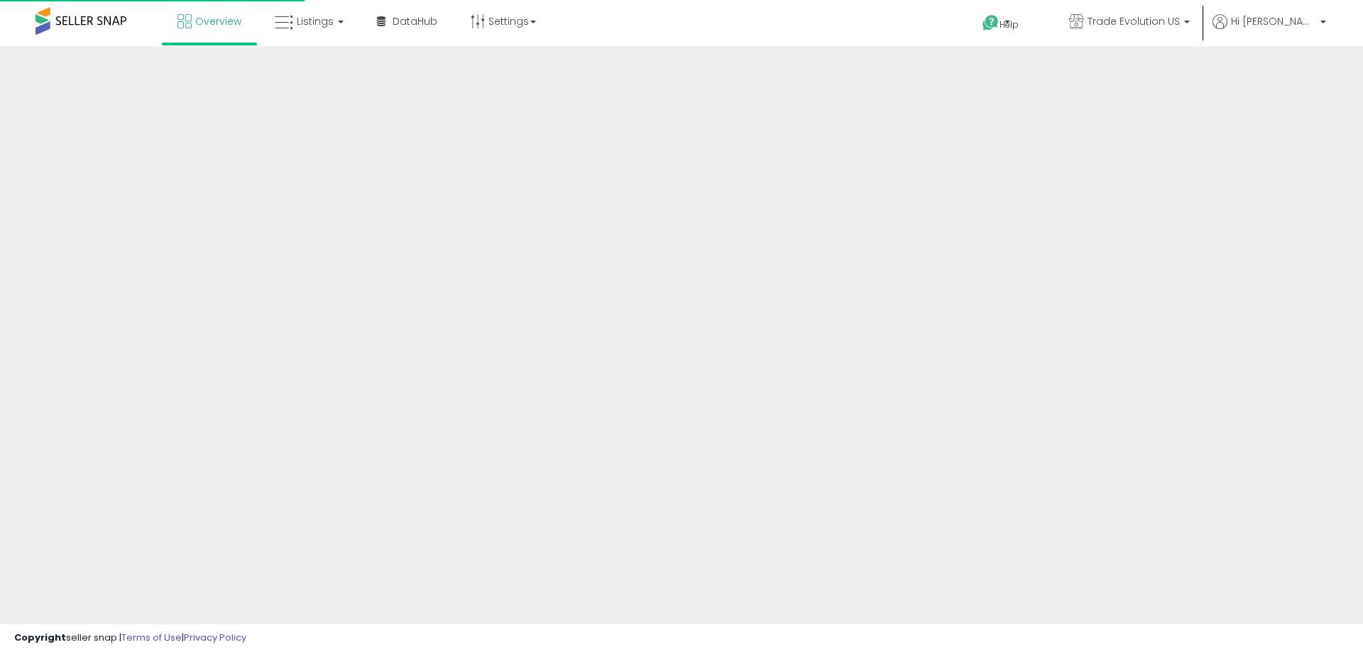  I want to click on a: Terms of Use, so click(151, 637).